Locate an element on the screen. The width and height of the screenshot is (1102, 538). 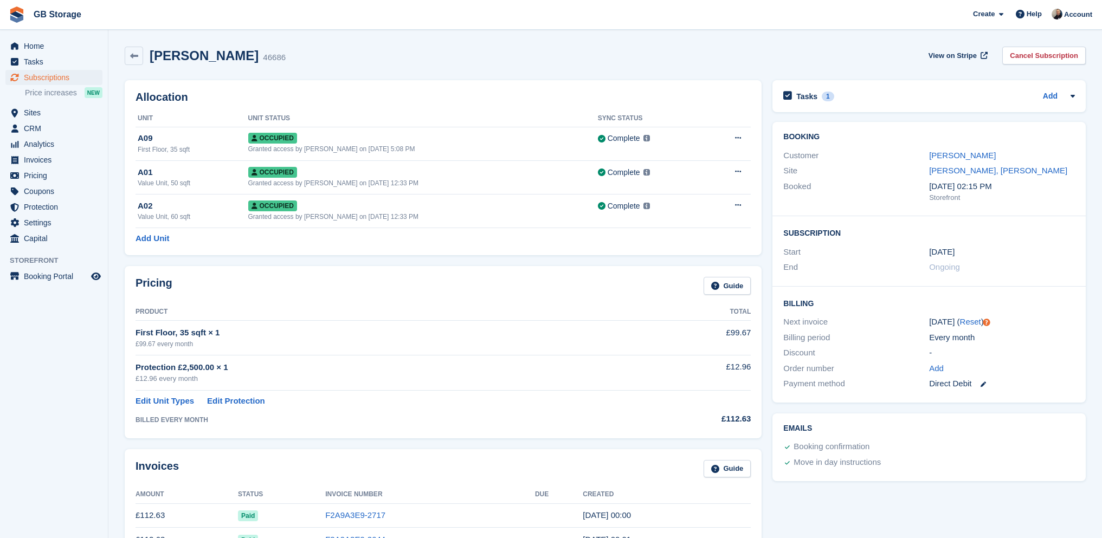
img: Karl Walker is located at coordinates (1057, 14).